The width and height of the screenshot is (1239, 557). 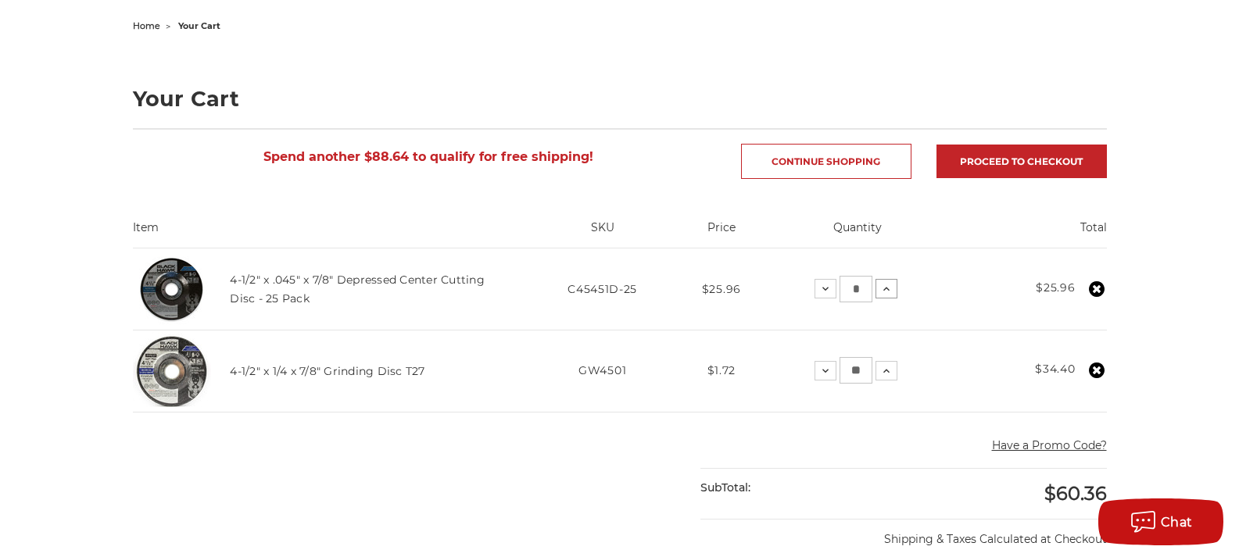 I want to click on a: Proceed to checkout, so click(x=1021, y=161).